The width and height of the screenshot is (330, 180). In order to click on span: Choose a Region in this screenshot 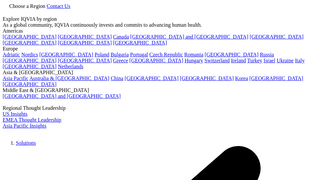, I will do `click(27, 6)`.